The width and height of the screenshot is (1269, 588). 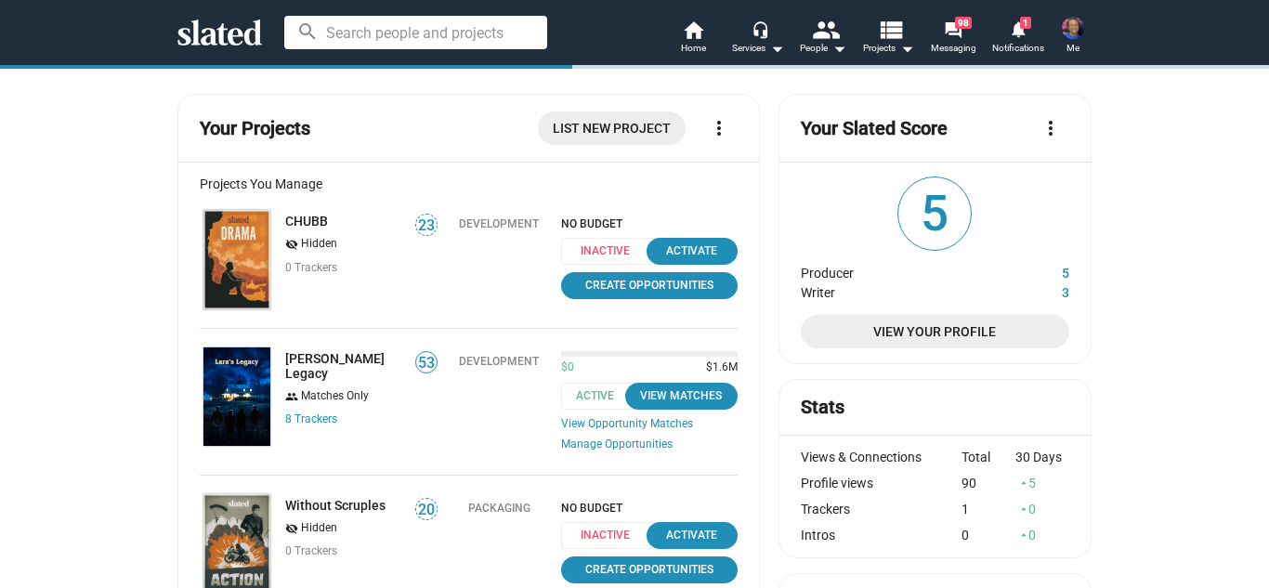 What do you see at coordinates (952, 29) in the screenshot?
I see `mat-icon: forum` at bounding box center [952, 29].